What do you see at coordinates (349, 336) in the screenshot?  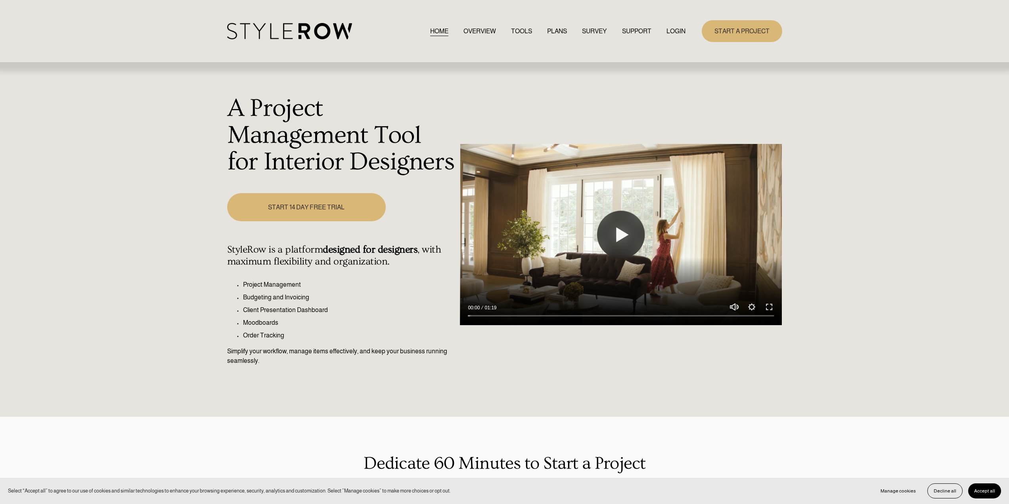 I see `p: Order Tracking` at bounding box center [349, 336].